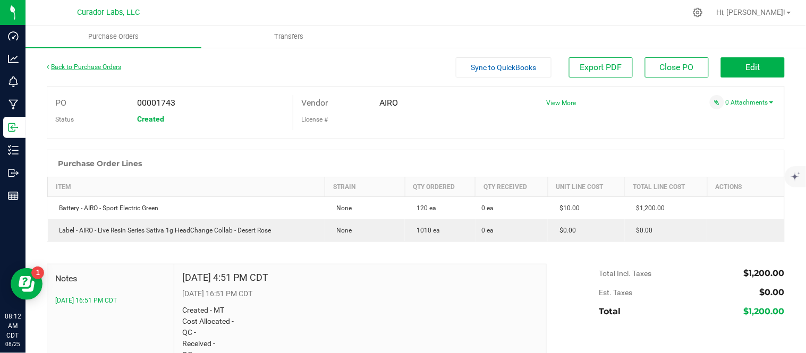  I want to click on a: Purchase Orders, so click(113, 37).